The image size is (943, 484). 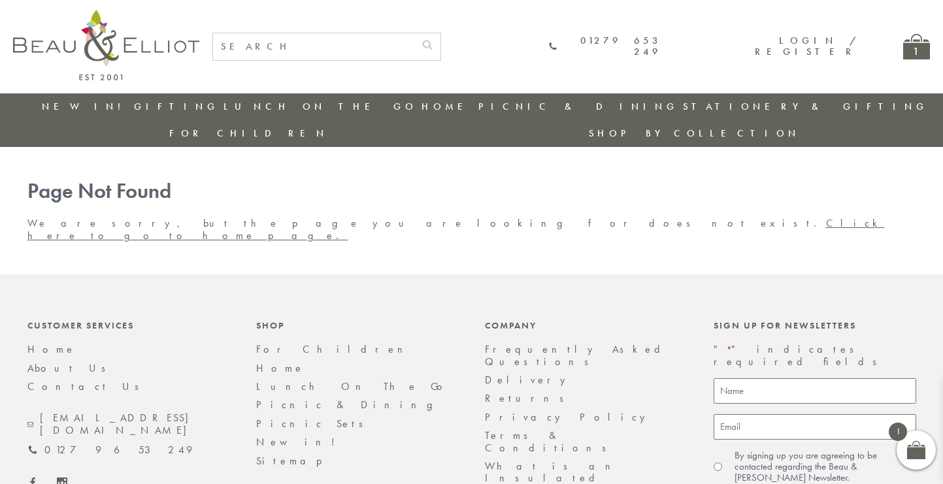 I want to click on a: Click here to go to home page., so click(x=456, y=229).